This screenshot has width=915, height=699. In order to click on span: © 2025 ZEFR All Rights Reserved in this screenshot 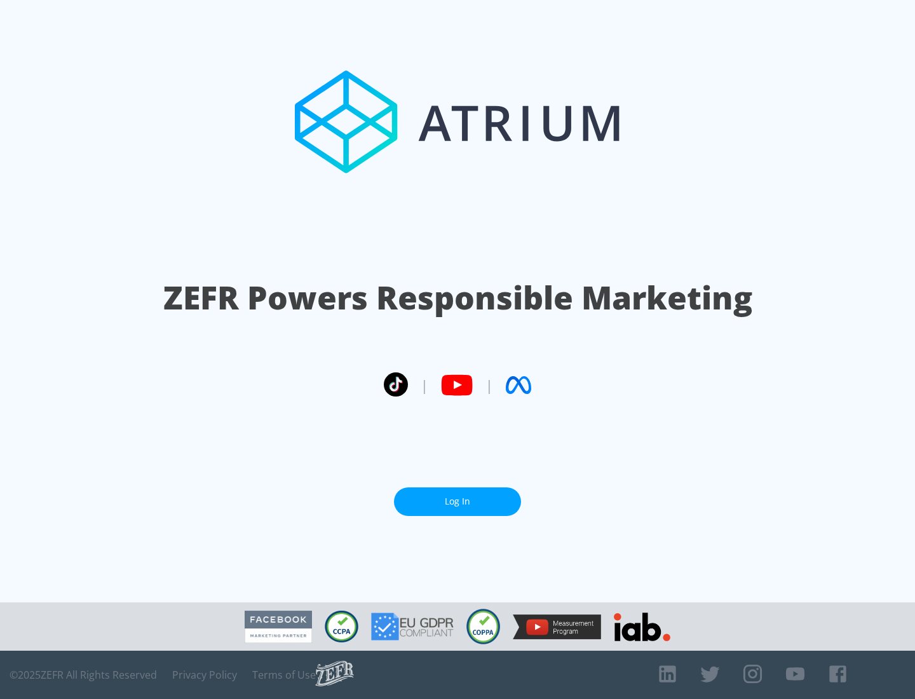, I will do `click(83, 675)`.